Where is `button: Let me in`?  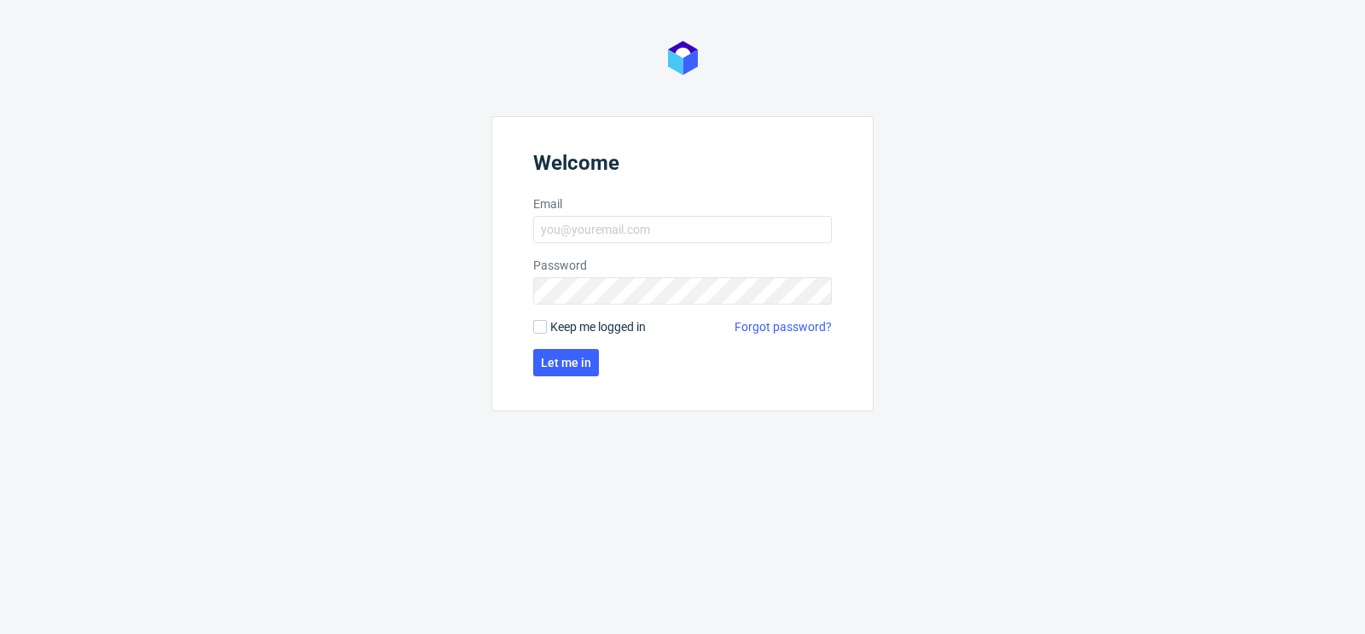
button: Let me in is located at coordinates (566, 363).